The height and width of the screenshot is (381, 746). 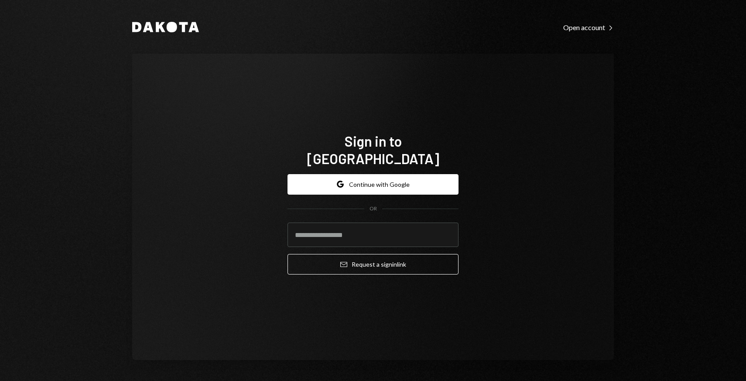 What do you see at coordinates (589, 27) in the screenshot?
I see `a: Open account` at bounding box center [589, 27].